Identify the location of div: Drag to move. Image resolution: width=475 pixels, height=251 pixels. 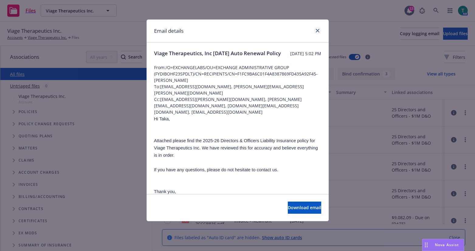
(426, 245).